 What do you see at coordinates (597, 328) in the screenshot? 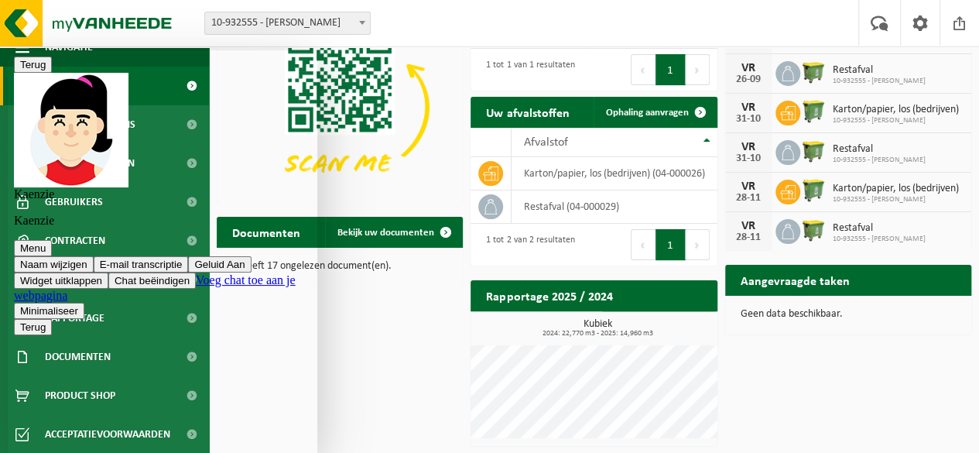
I see `h3: Kubiek` at bounding box center [597, 328].